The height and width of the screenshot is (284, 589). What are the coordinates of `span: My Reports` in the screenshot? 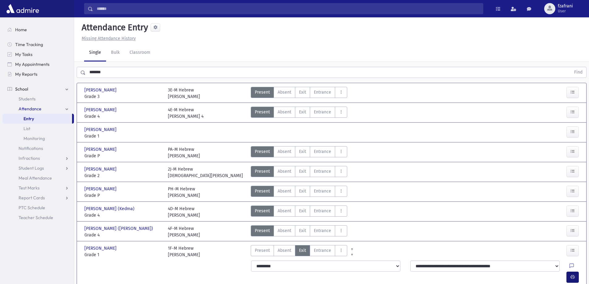 It's located at (26, 74).